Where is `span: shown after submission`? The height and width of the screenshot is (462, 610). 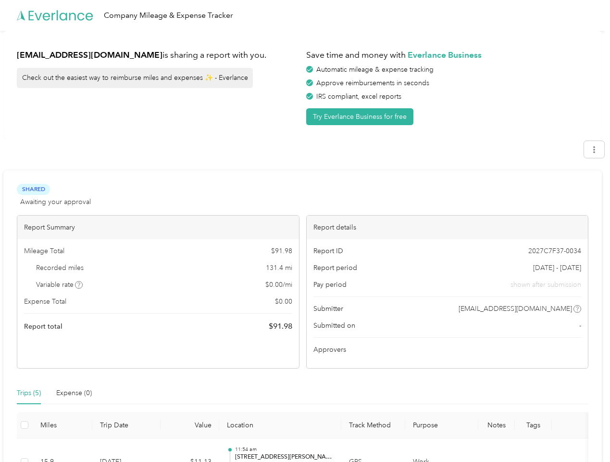 span: shown after submission is located at coordinates (546, 284).